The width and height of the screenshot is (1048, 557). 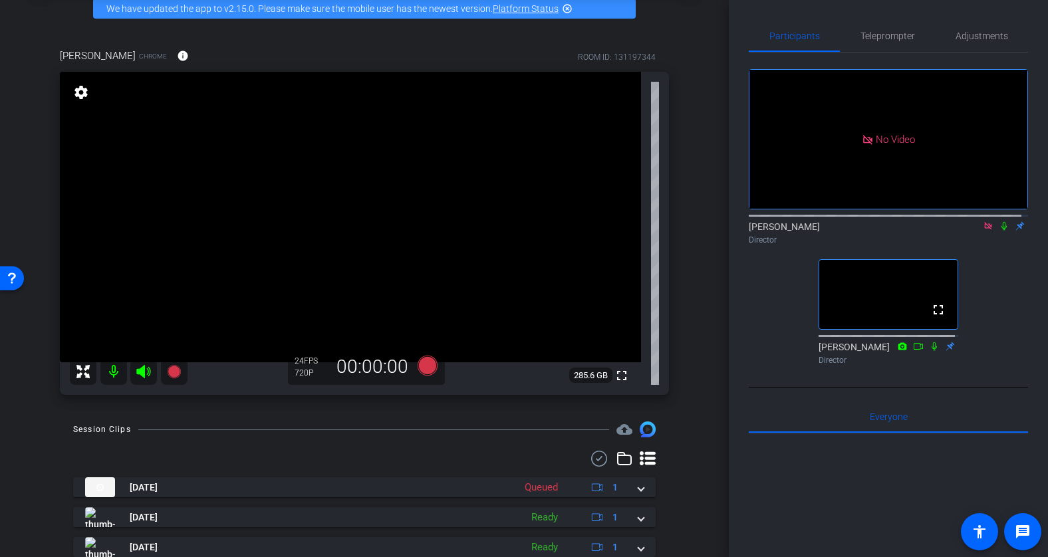 I want to click on a: Platform Status, so click(x=525, y=9).